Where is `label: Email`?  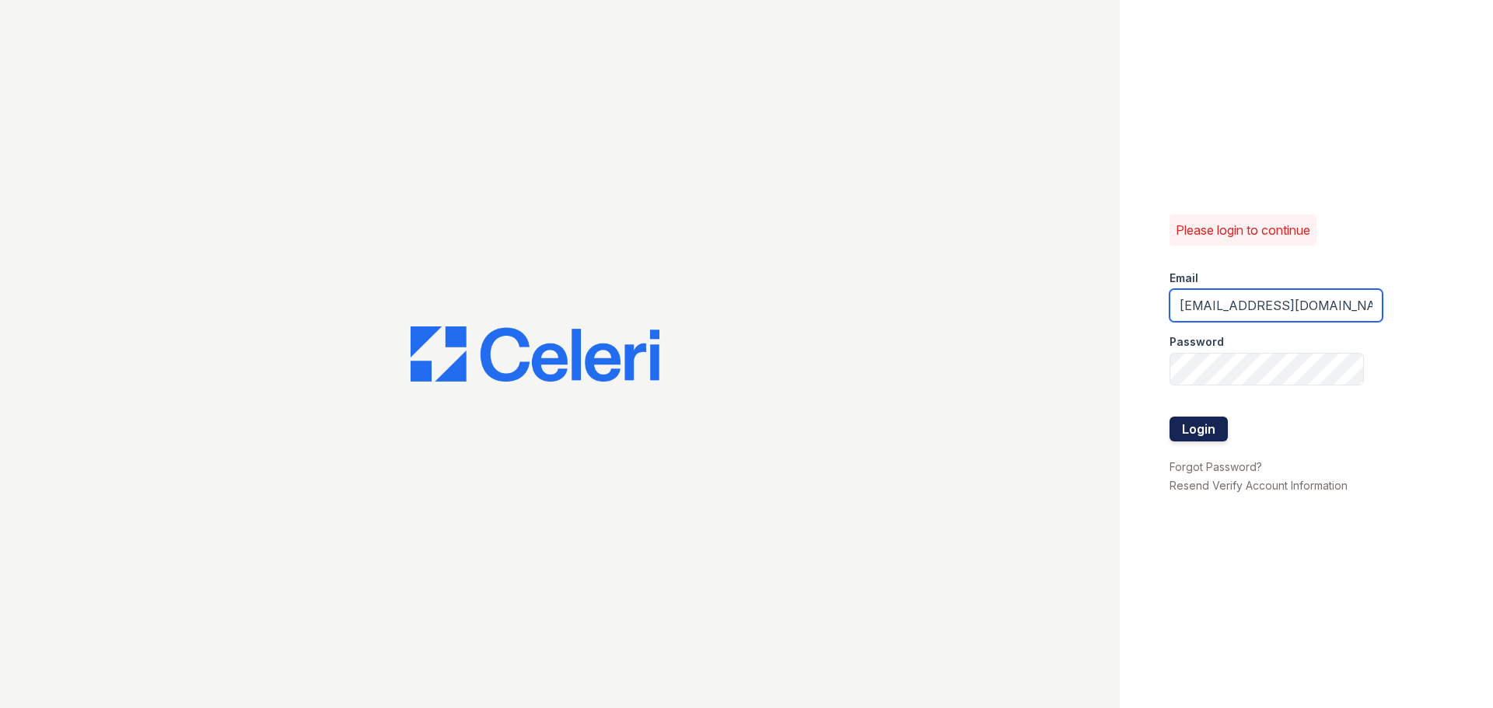
label: Email is located at coordinates (1183, 278).